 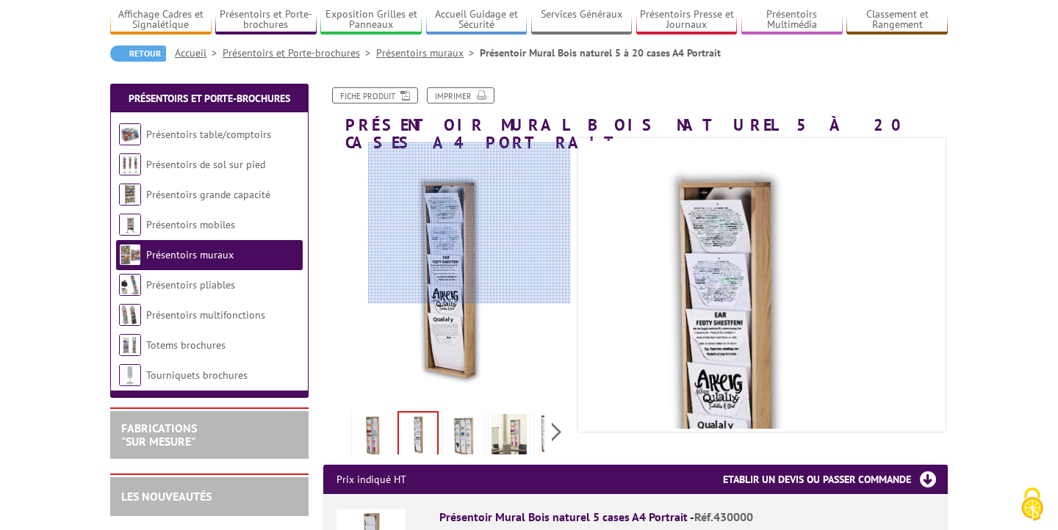 What do you see at coordinates (130, 165) in the screenshot?
I see `img: Présentoirs de sol sur pied` at bounding box center [130, 165].